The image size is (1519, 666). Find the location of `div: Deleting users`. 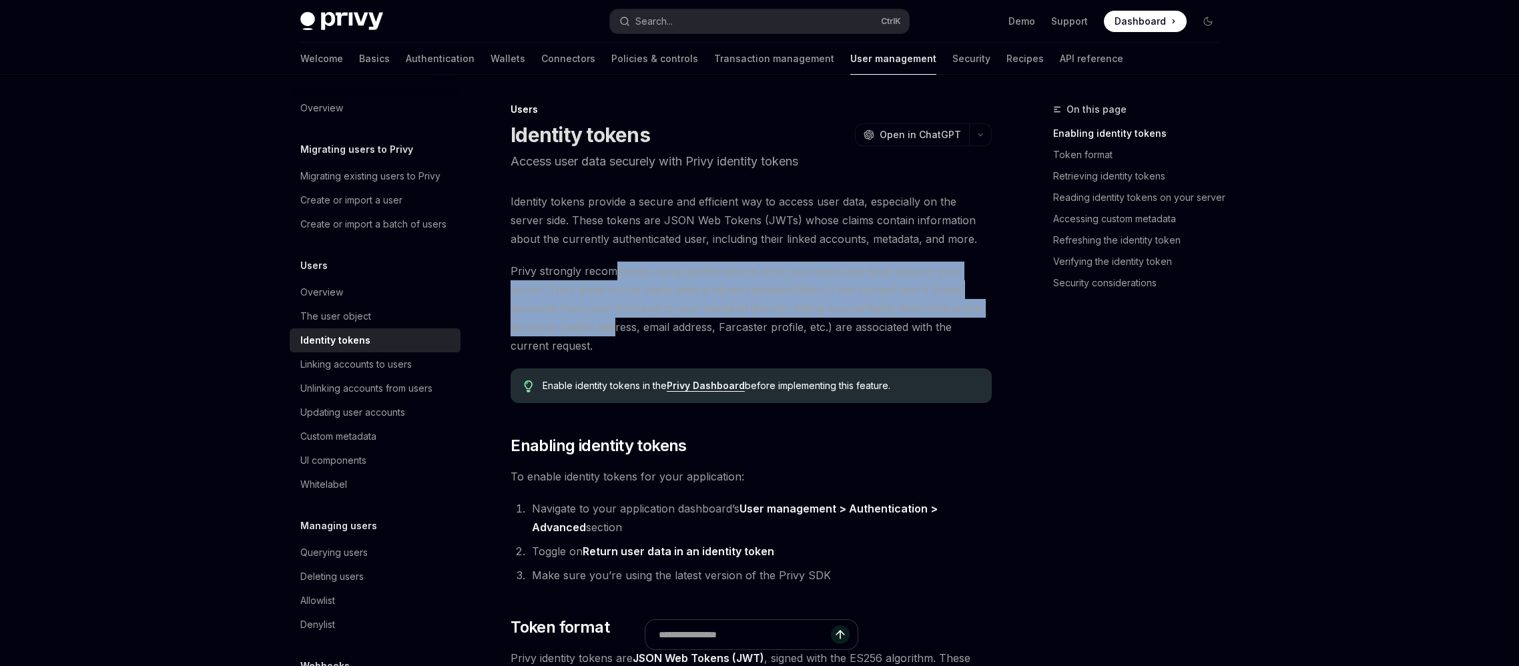

div: Deleting users is located at coordinates (332, 577).